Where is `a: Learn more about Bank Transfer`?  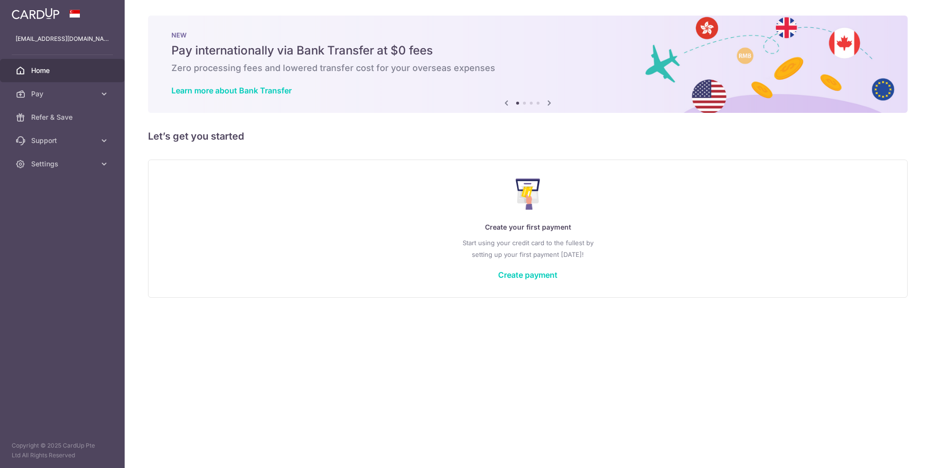
a: Learn more about Bank Transfer is located at coordinates (231, 91).